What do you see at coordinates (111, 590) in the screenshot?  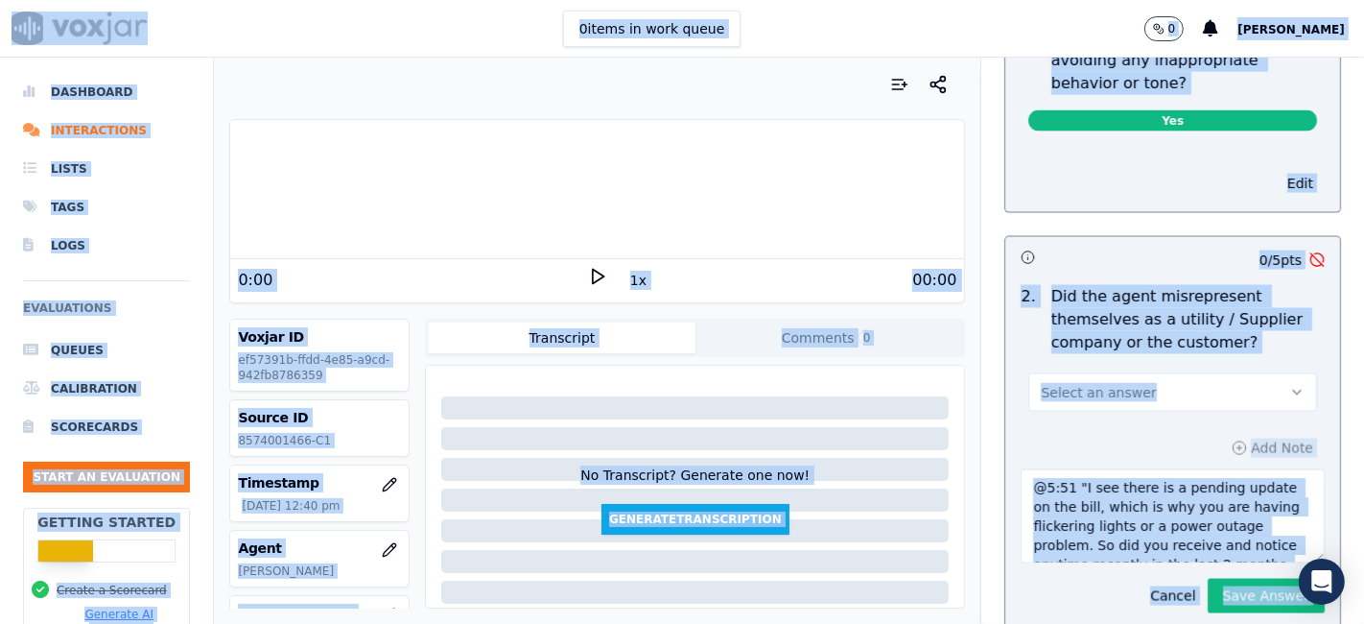 I see `button: Create a Scorecard` at bounding box center [111, 590].